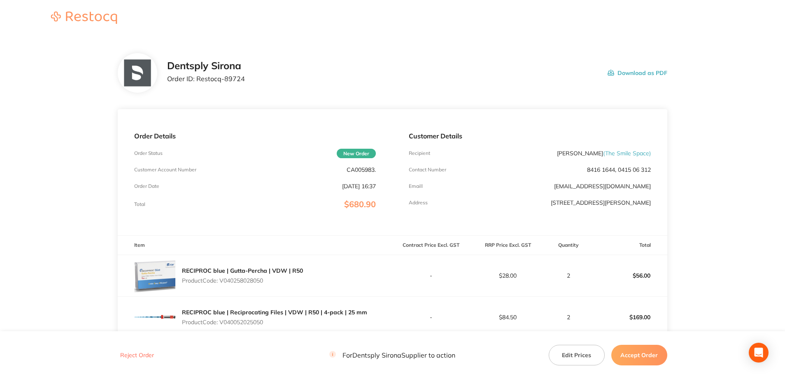  Describe the element at coordinates (360, 204) in the screenshot. I see `span: $680.90` at that location.